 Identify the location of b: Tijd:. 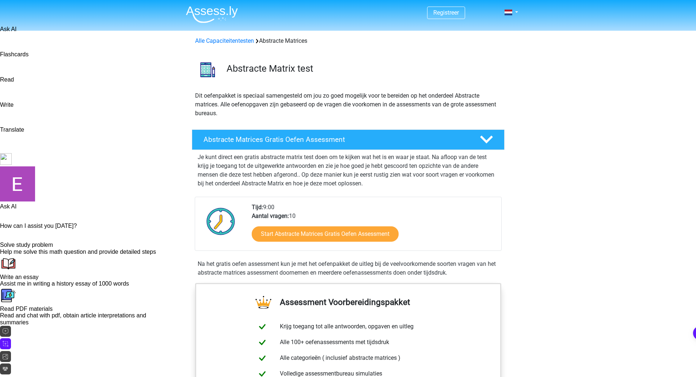
(257, 207).